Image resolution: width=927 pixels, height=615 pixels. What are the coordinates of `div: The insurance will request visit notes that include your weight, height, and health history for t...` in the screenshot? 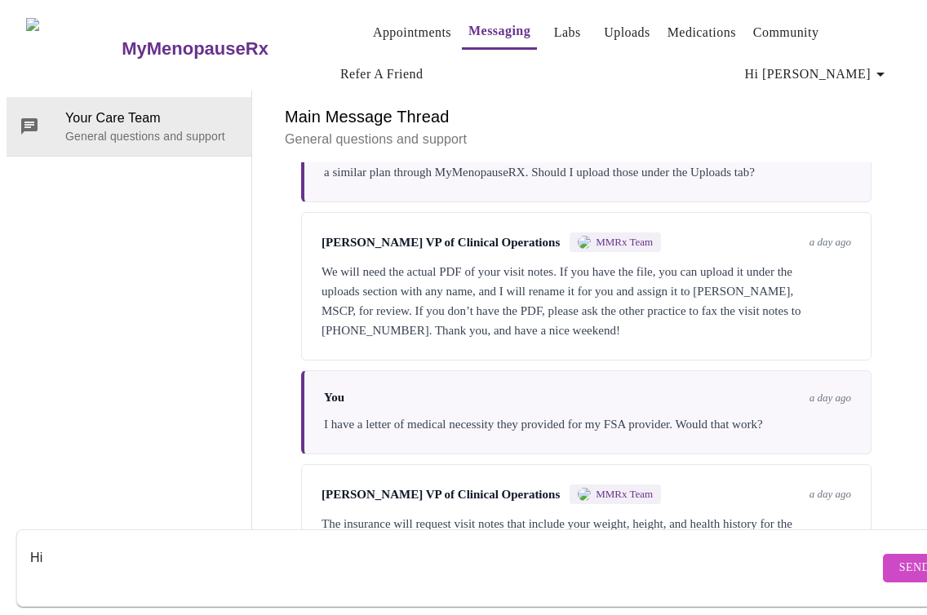 It's located at (586, 533).